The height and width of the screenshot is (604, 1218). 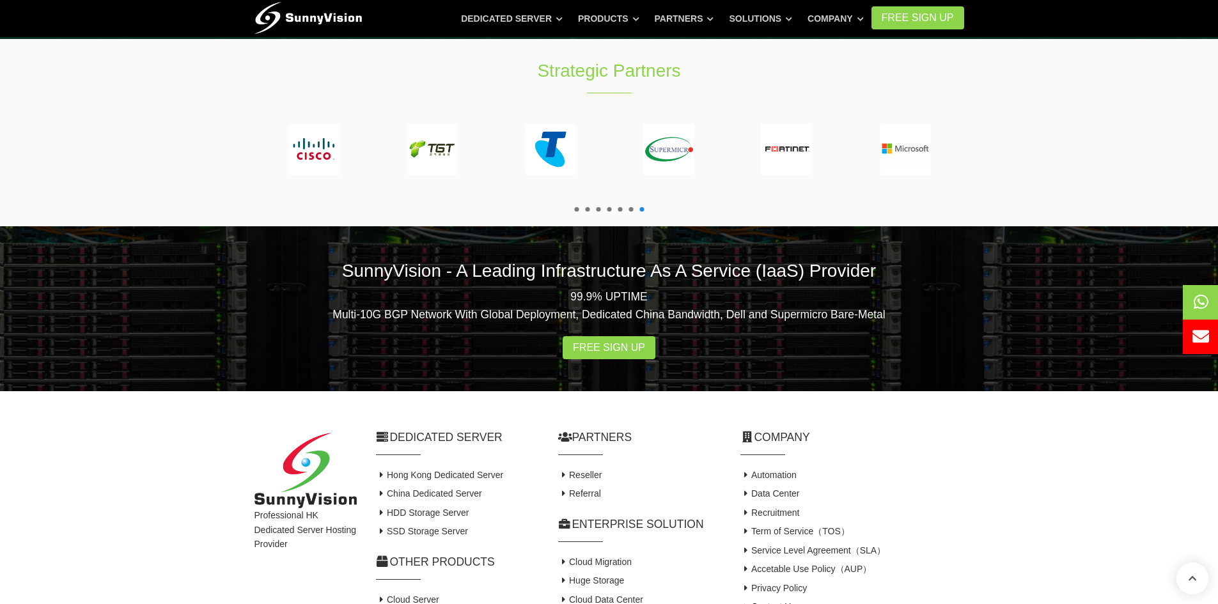 What do you see at coordinates (591, 580) in the screenshot?
I see `a: Huge Storage` at bounding box center [591, 580].